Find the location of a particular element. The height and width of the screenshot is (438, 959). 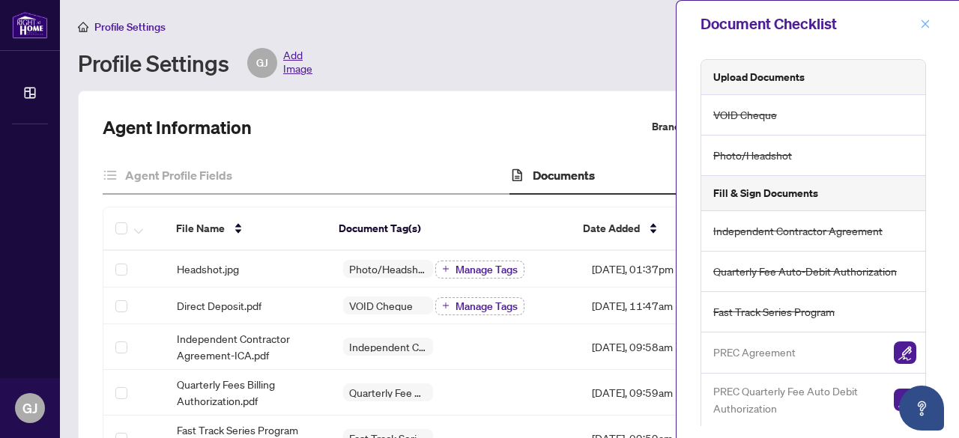

span: Direct Deposit.pdf is located at coordinates (219, 306).